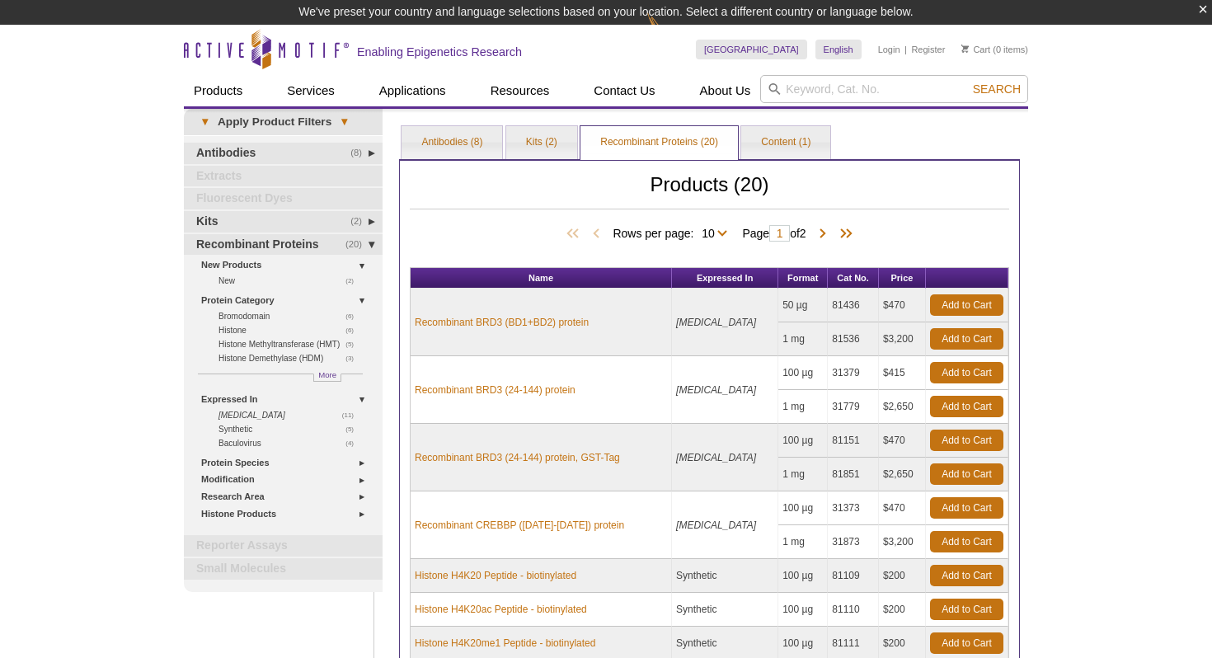 The width and height of the screenshot is (1212, 658). Describe the element at coordinates (287, 300) in the screenshot. I see `a: Protein Category` at that location.